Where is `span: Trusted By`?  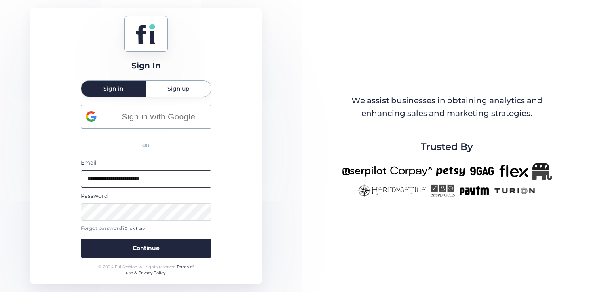 span: Trusted By is located at coordinates (447, 147).